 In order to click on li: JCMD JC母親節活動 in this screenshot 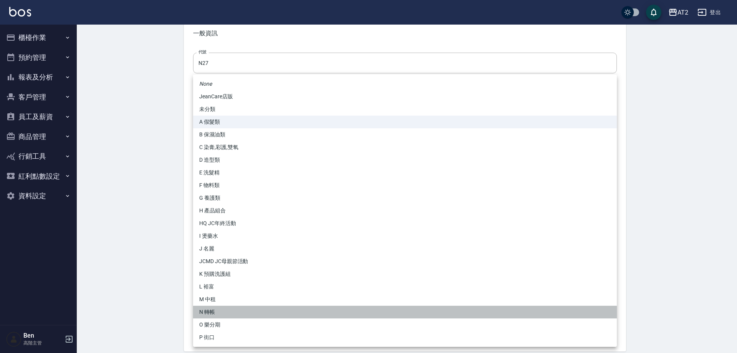, I will do `click(405, 261)`.